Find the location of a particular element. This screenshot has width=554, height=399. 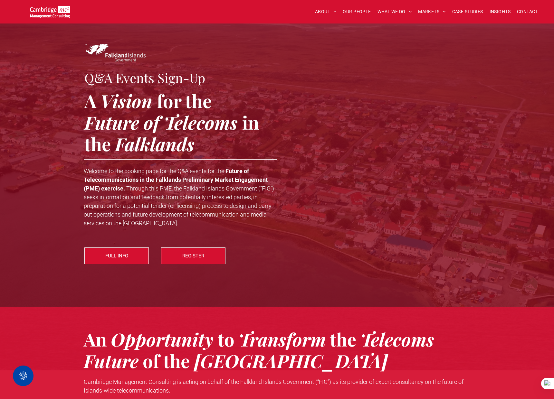

span: the Falkland Islands Government (“FIG”) seeks information and feedback from potentially intereste... is located at coordinates (179, 206).